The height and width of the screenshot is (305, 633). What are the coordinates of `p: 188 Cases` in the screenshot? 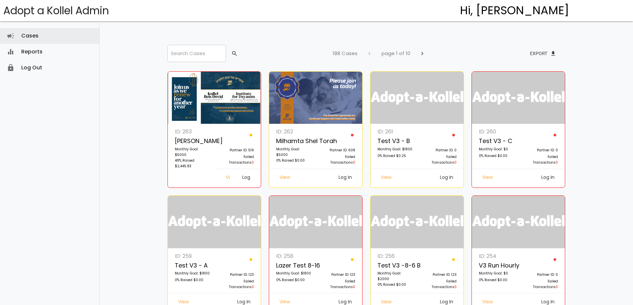 It's located at (345, 53).